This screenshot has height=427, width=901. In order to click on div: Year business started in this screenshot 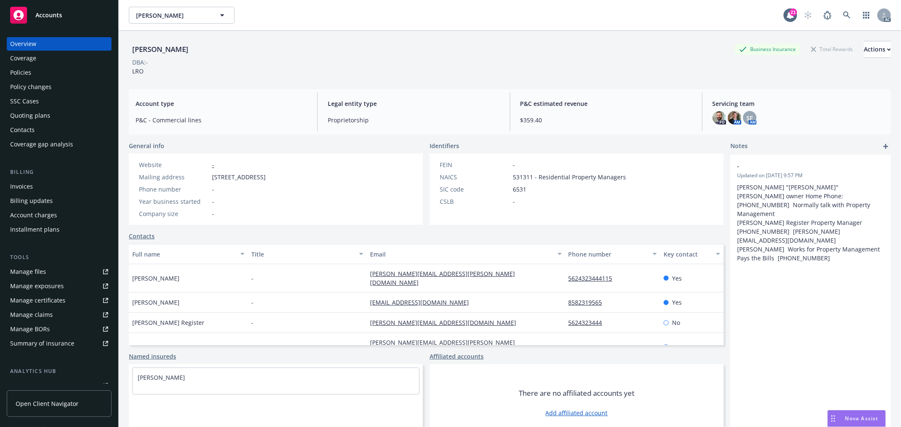, I will do `click(174, 201)`.